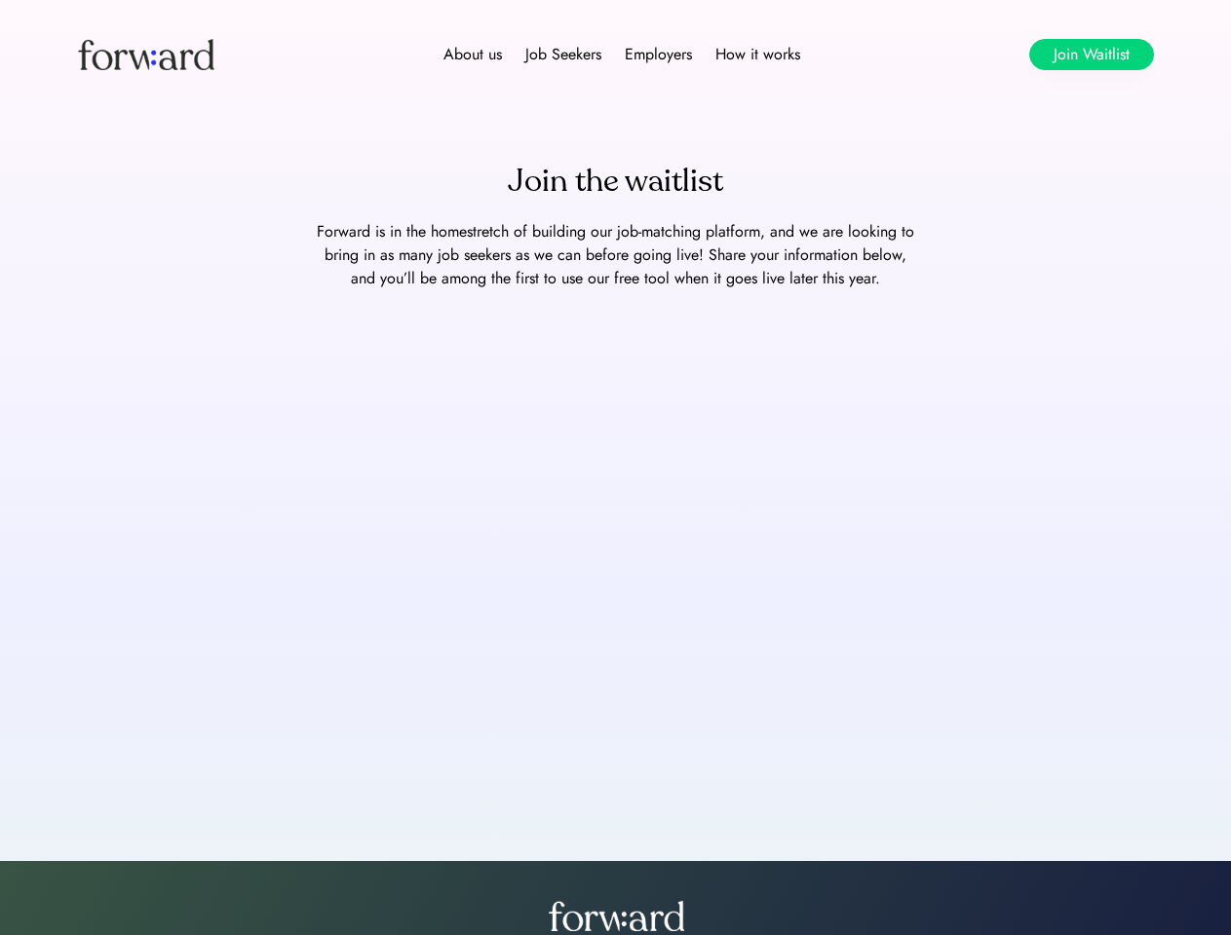 This screenshot has width=1231, height=935. What do you see at coordinates (616, 255) in the screenshot?
I see `div: Forward is in the homestretch of building our job-matching platform, and we are looking to bring ...` at bounding box center [616, 255].